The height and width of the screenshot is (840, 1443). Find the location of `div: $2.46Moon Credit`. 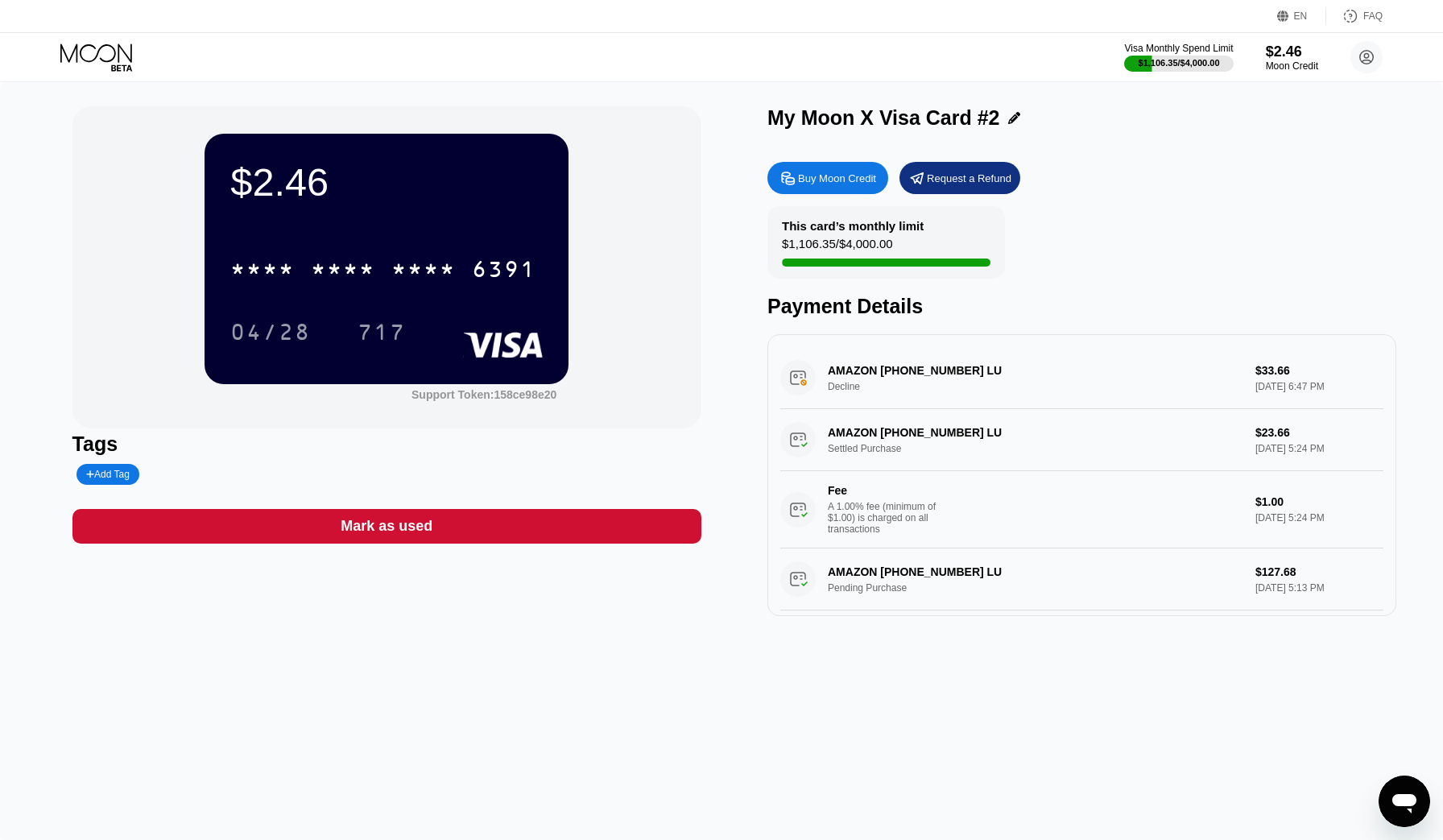

div: $2.46Moon Credit is located at coordinates (1292, 58).